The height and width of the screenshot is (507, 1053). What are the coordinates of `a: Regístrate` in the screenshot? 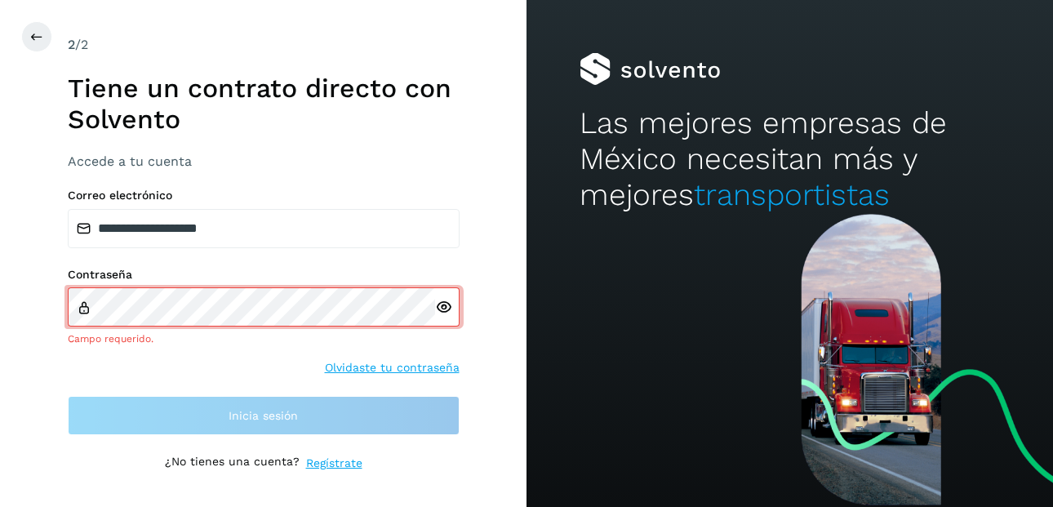 It's located at (334, 463).